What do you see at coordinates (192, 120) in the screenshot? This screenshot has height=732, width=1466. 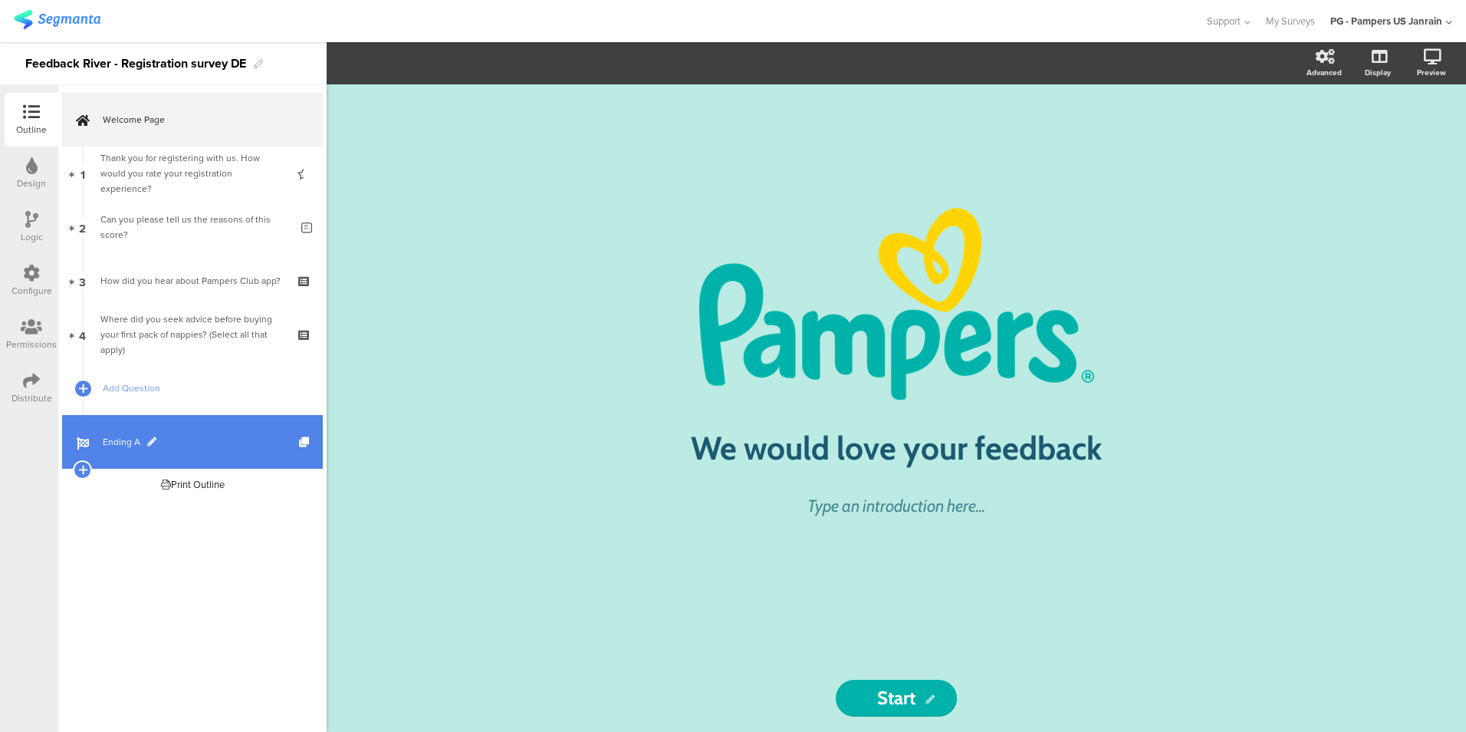 I see `a: Welcome Page` at bounding box center [192, 120].